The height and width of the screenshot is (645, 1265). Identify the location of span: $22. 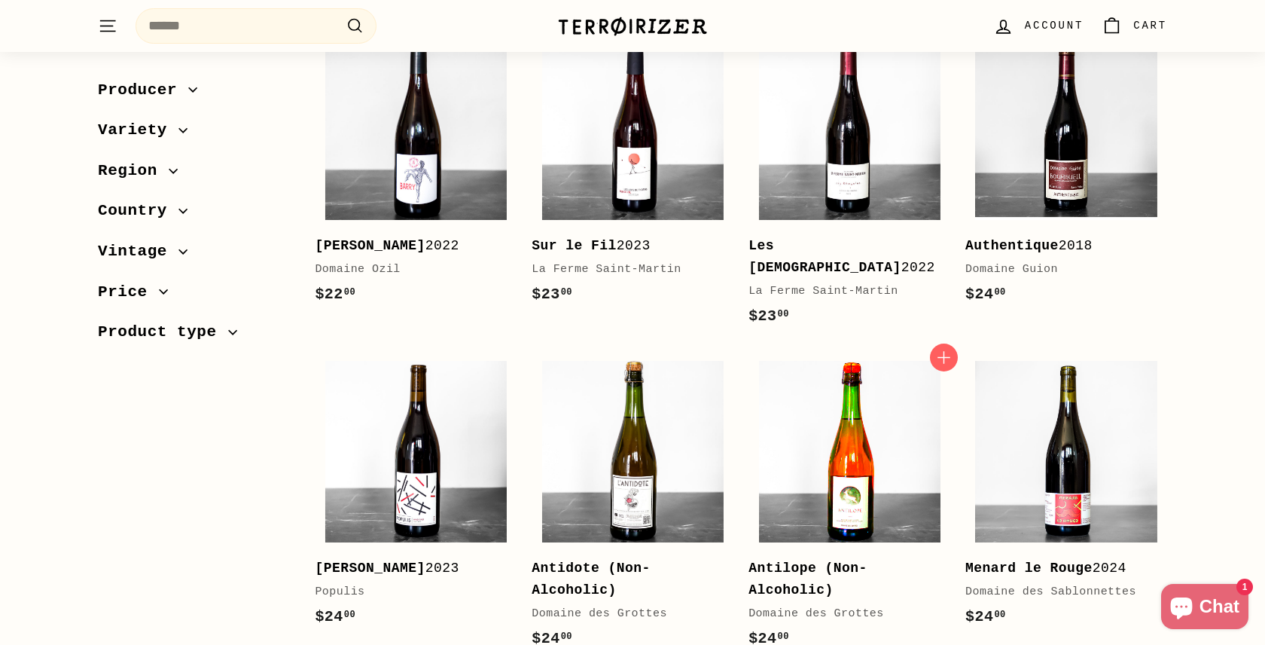
(335, 294).